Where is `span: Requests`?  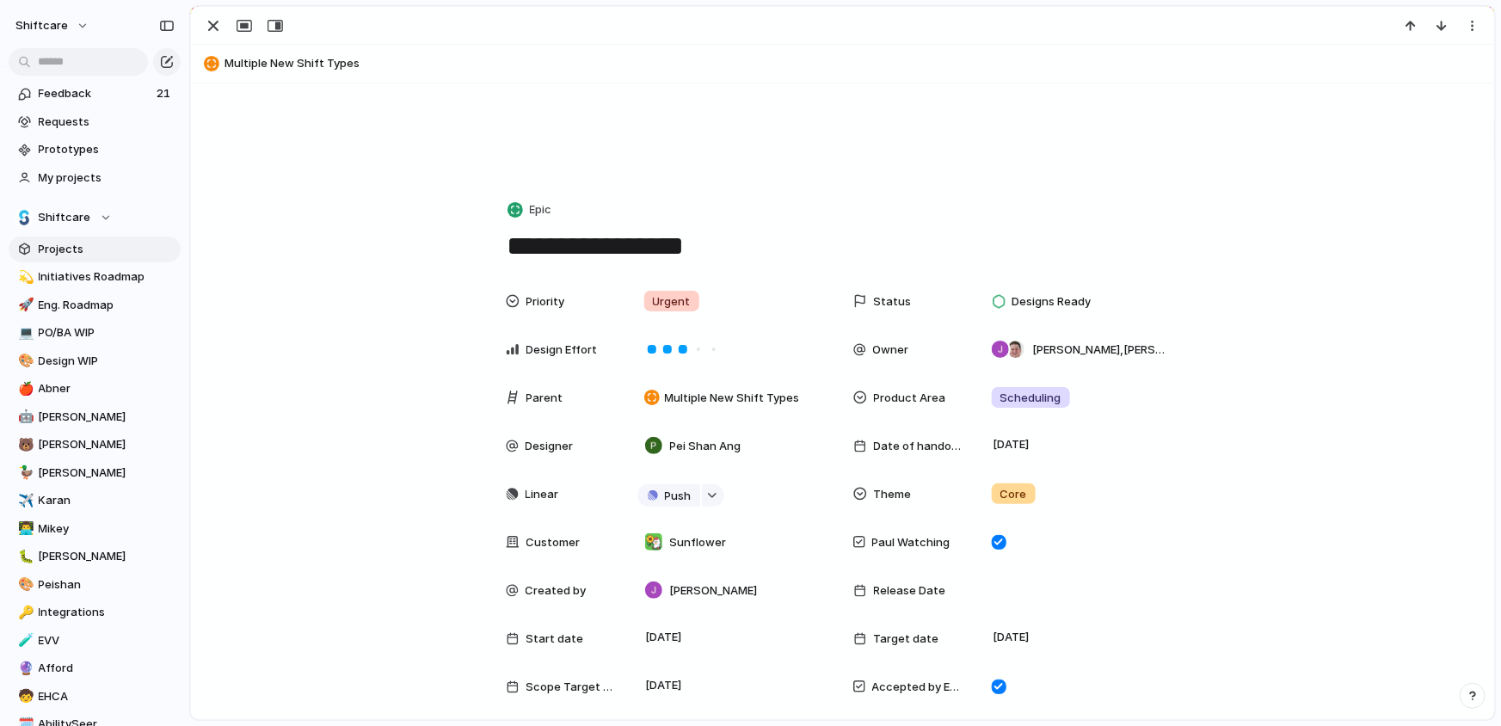 span: Requests is located at coordinates (107, 122).